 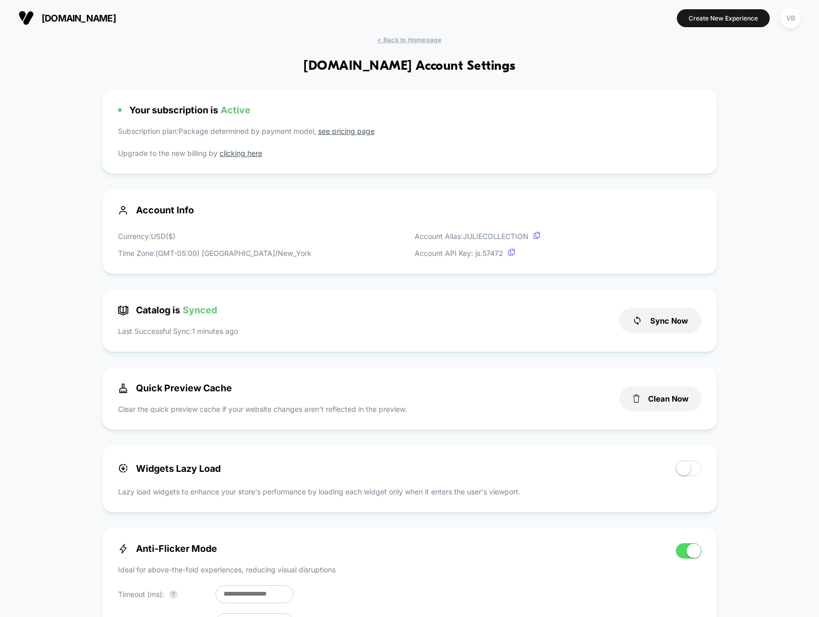 What do you see at coordinates (409, 133) in the screenshot?
I see `p: Subscription plan: Package determined by payment model,` at bounding box center [409, 133].